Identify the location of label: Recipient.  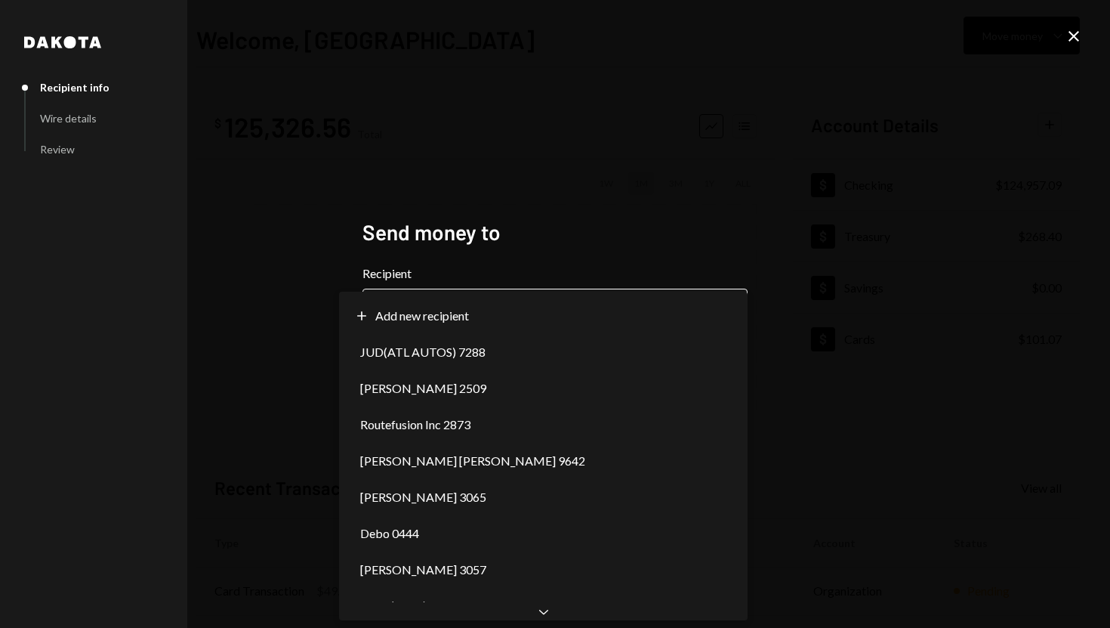
(555, 273).